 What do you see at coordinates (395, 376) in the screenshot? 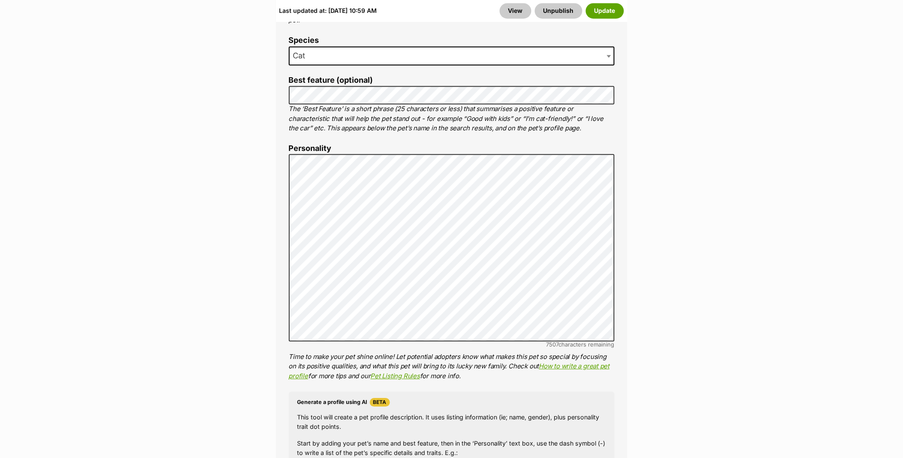
I see `a: Pet Listing Rules` at bounding box center [395, 376].